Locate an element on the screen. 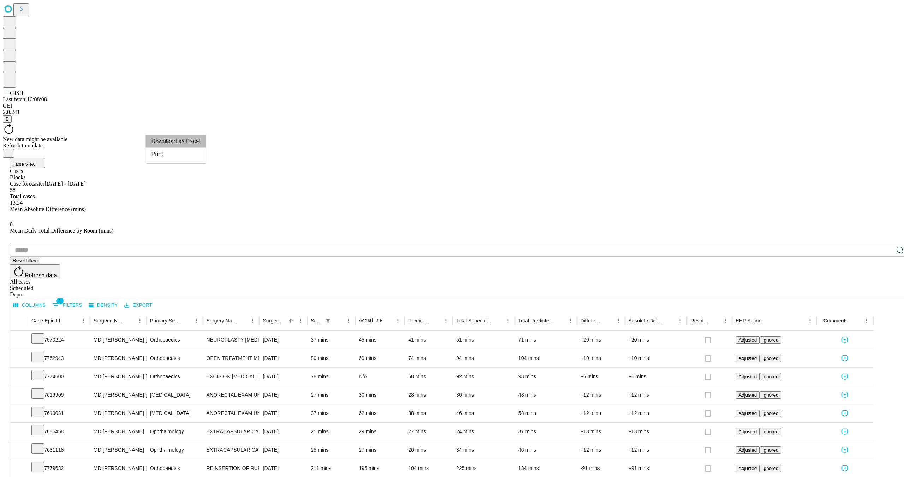 This screenshot has height=477, width=904. span: B is located at coordinates (7, 119).